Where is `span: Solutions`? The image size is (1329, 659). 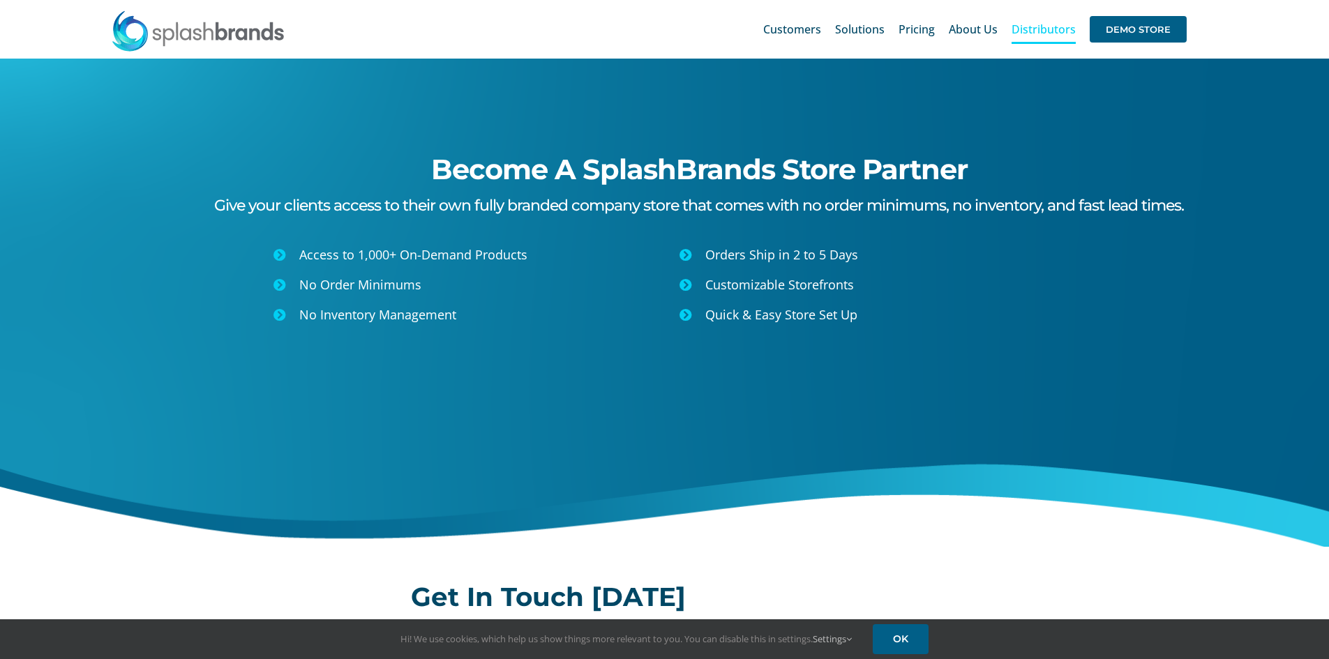 span: Solutions is located at coordinates (859, 29).